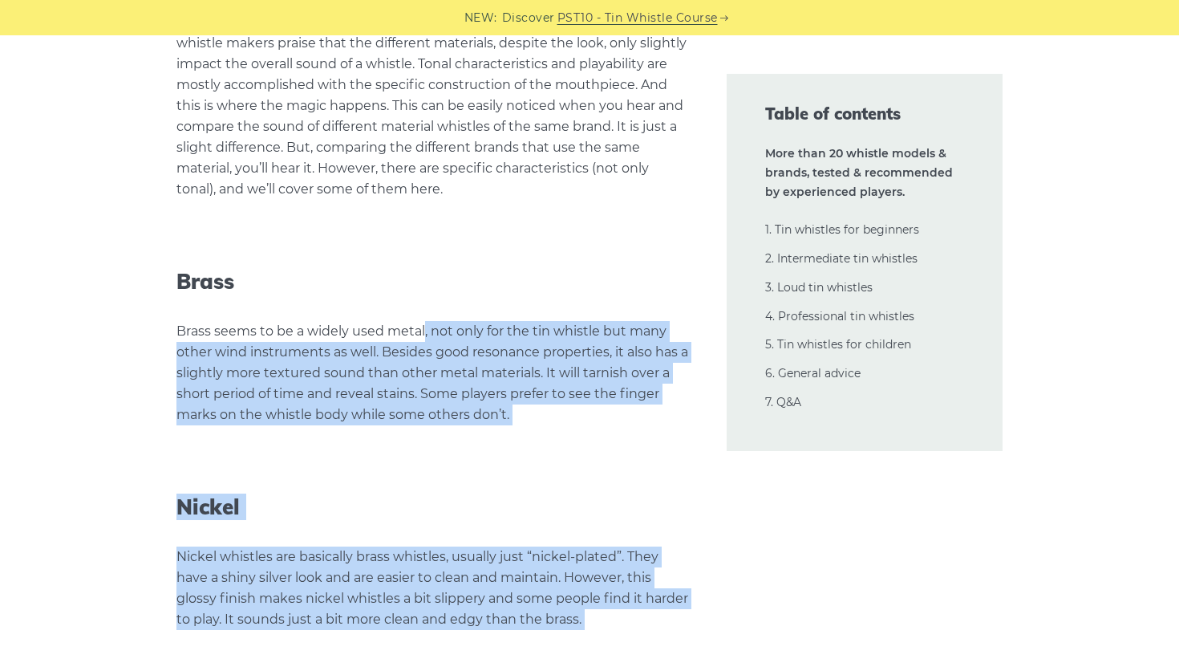 The image size is (1179, 667). What do you see at coordinates (842, 258) in the screenshot?
I see `a: 2. Intermediate tin whistles` at bounding box center [842, 258].